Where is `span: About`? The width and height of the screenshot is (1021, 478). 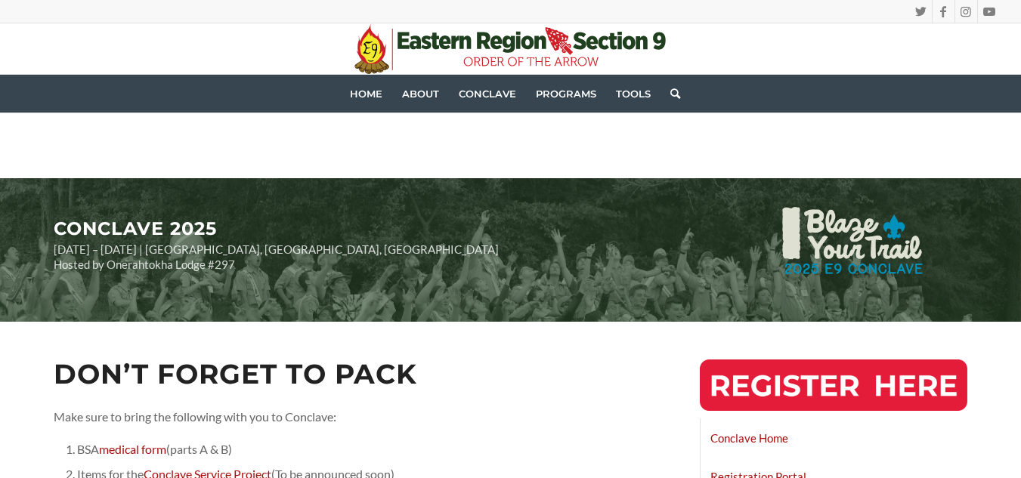 span: About is located at coordinates (420, 94).